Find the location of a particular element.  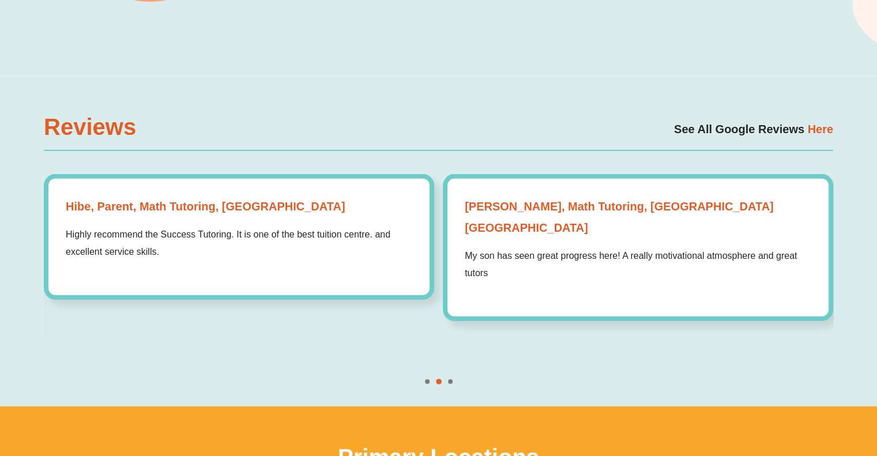

p: Highly recommend the Success Tutoring. It is one of the best tuition centre. and excellent servic... is located at coordinates (239, 243).